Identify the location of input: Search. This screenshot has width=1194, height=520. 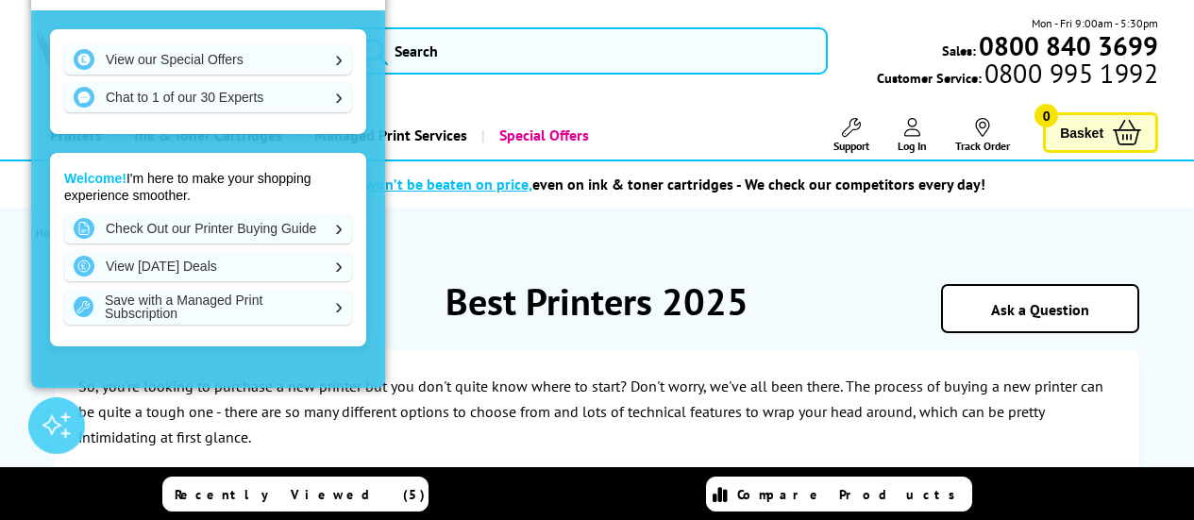
(586, 51).